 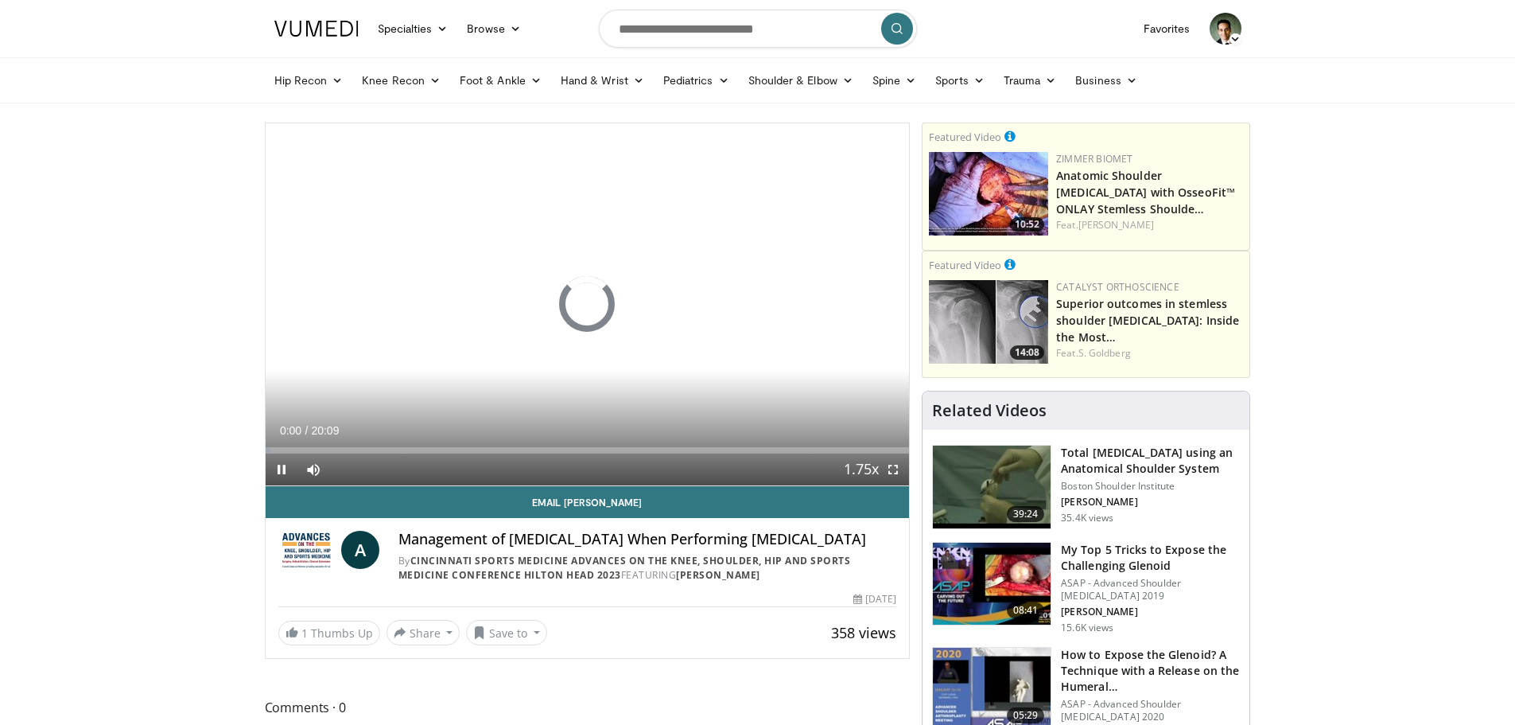 I want to click on img: 38824_0000_3.png.150x105_q85_crop-smart_upscale.jpg, so click(x=992, y=487).